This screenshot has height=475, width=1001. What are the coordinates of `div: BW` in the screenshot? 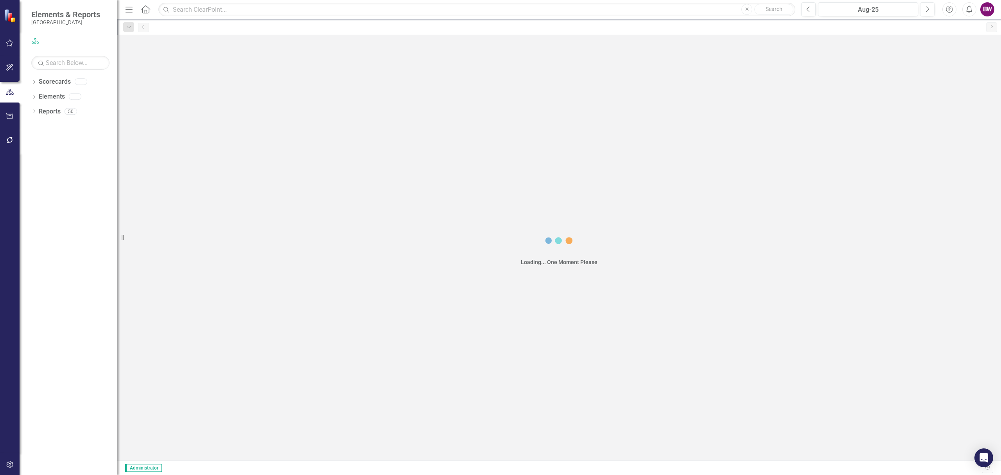 It's located at (987, 9).